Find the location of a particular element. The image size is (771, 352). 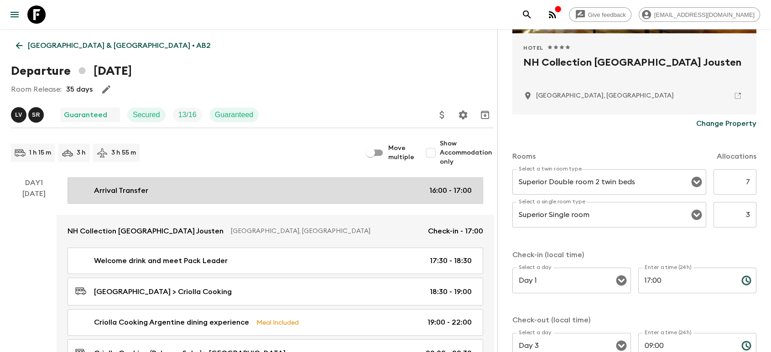

p: Arrival Transfer is located at coordinates (121, 191).